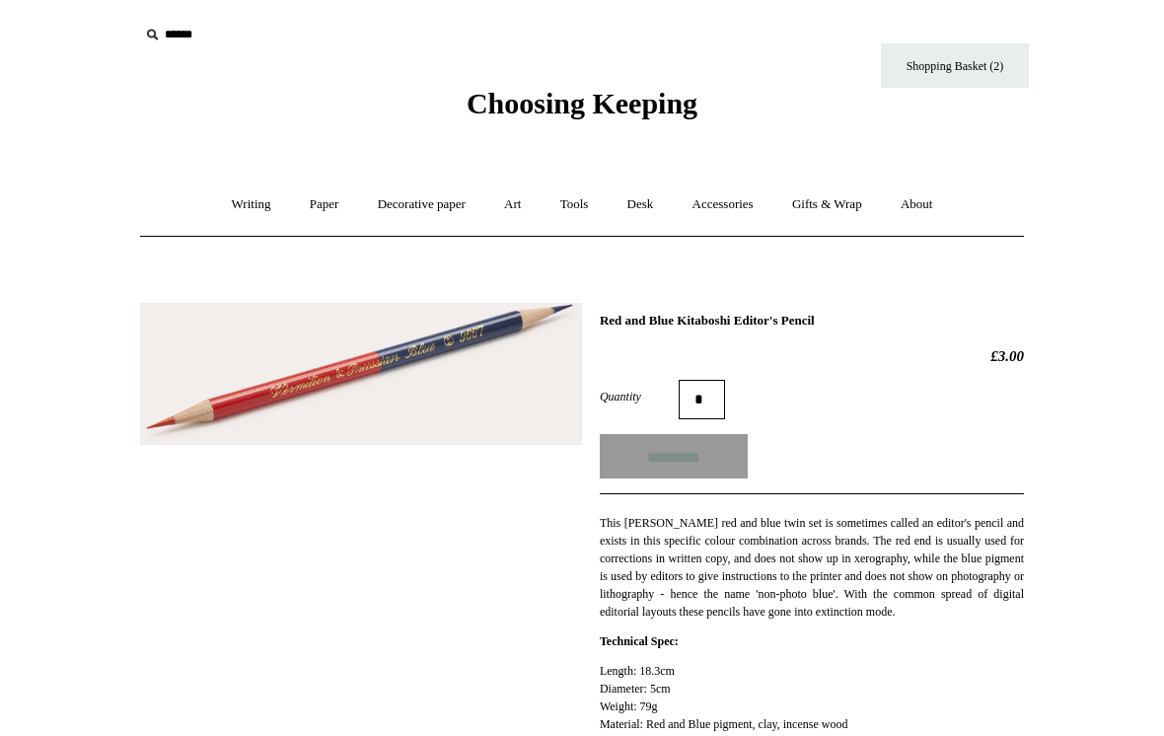  What do you see at coordinates (916, 204) in the screenshot?
I see `a: About` at bounding box center [916, 204].